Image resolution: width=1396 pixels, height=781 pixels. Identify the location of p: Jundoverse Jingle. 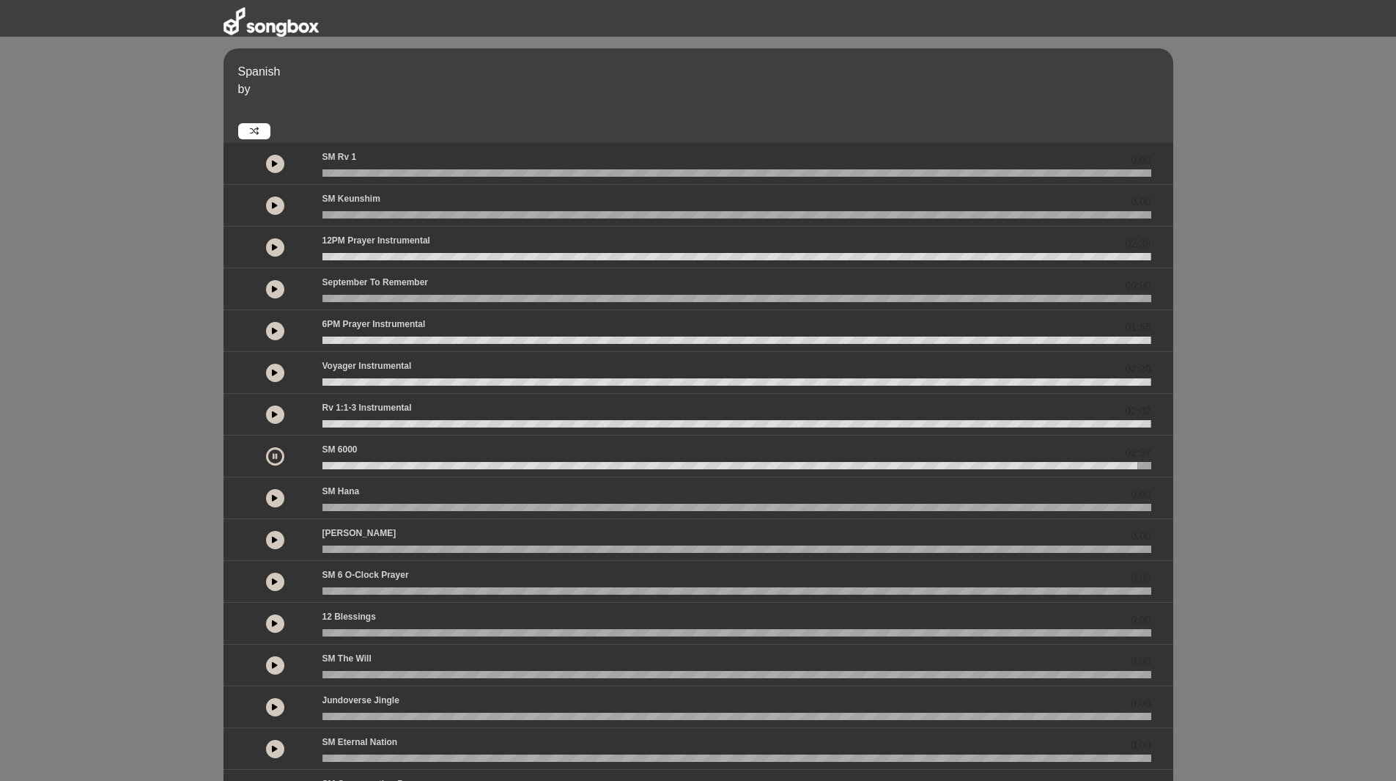
(361, 700).